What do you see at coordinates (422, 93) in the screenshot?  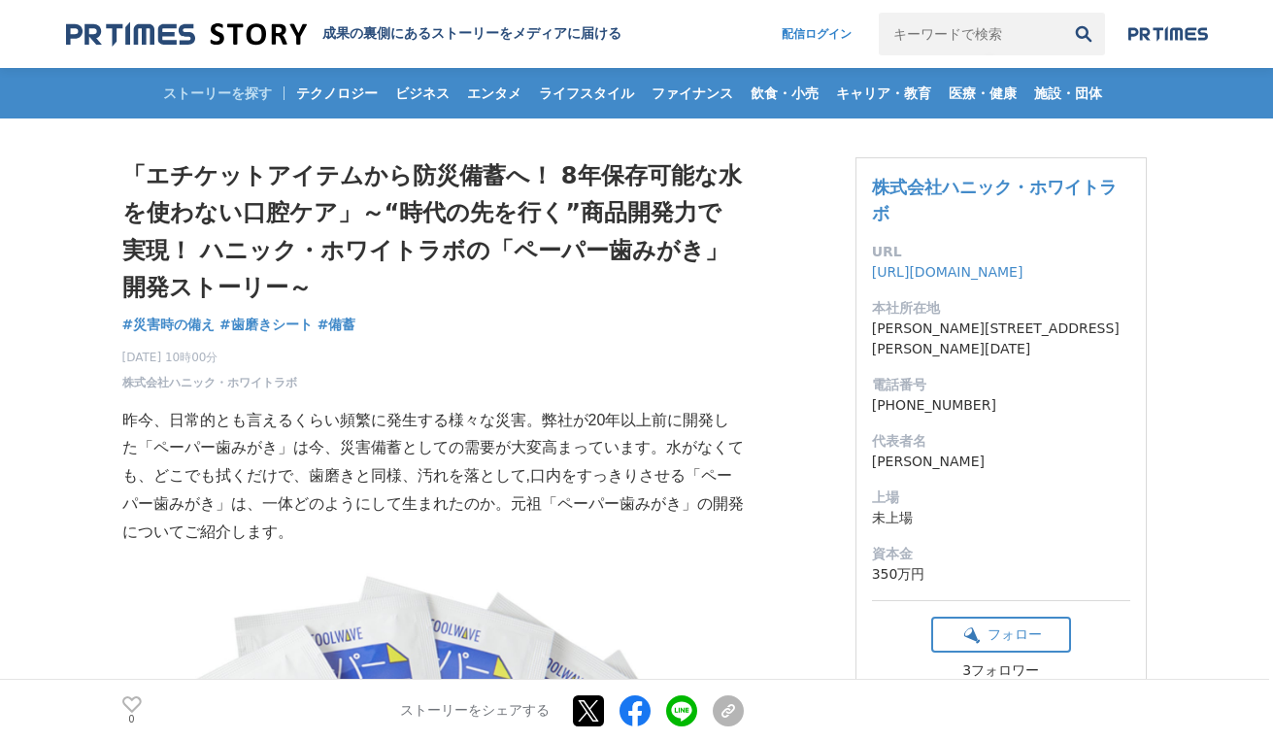 I see `span: ビジネス` at bounding box center [422, 93].